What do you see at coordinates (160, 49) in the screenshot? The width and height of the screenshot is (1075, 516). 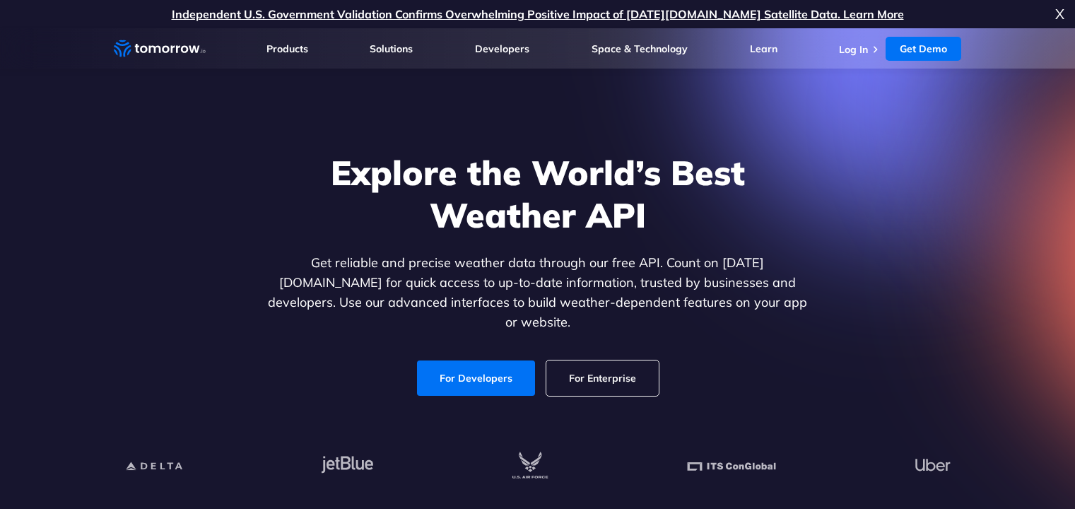 I see `a: Home link` at bounding box center [160, 49].